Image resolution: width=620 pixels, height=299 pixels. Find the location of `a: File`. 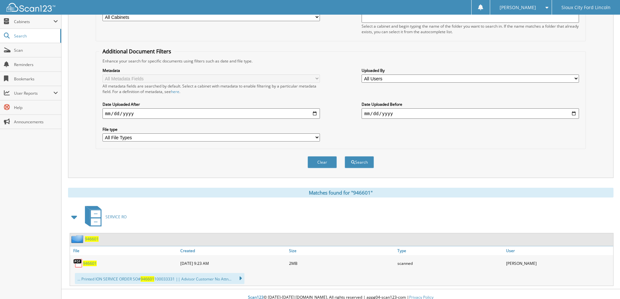

a: File is located at coordinates (124, 251).